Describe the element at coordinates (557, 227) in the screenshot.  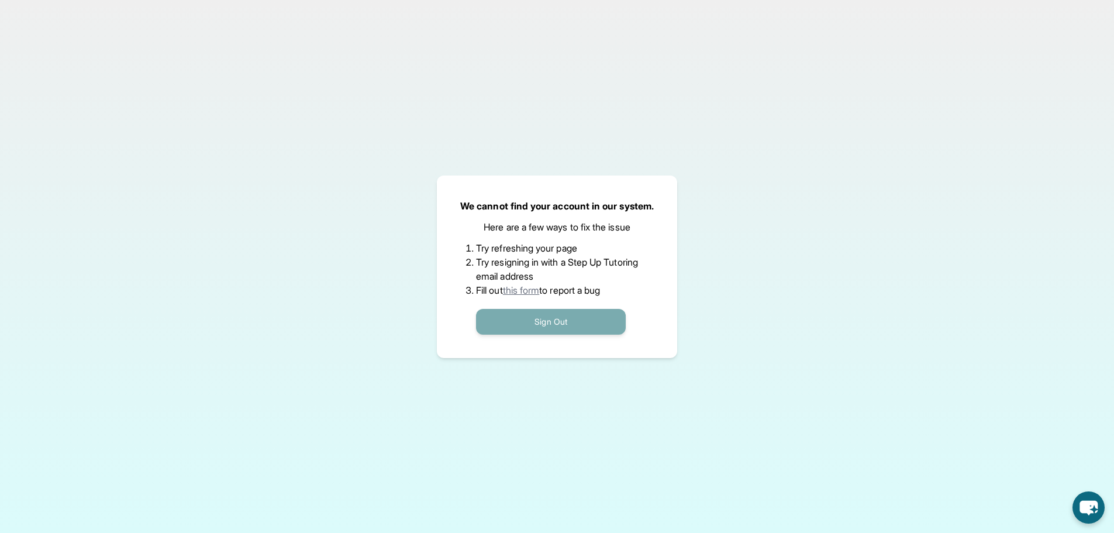
I see `p: Here are a few ways to fix the issue` at that location.